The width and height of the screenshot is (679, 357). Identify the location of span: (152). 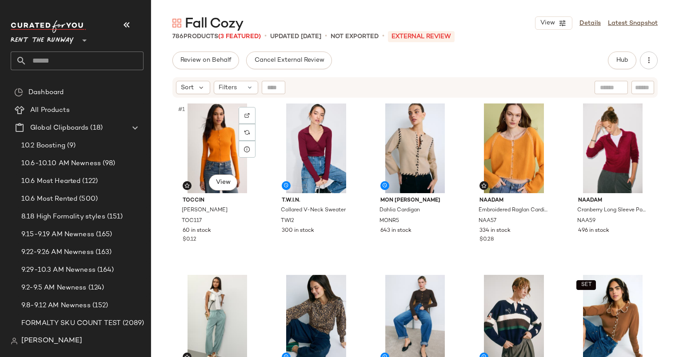
(100, 306).